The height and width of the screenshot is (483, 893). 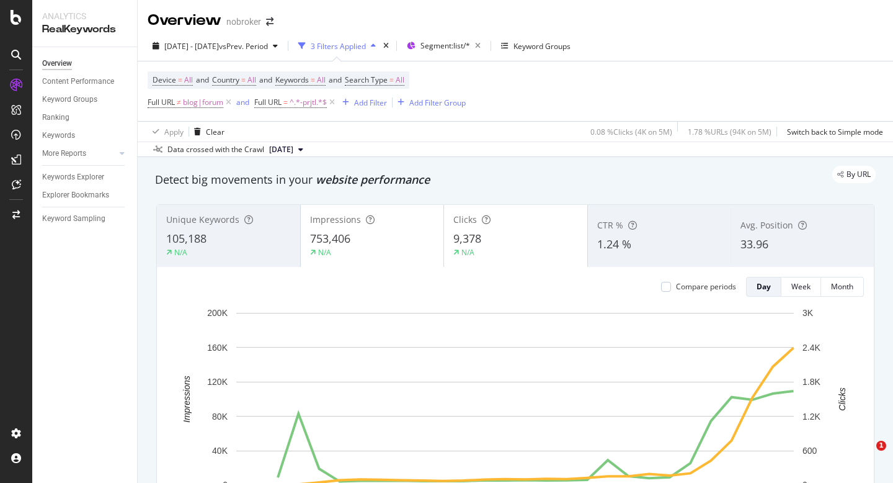 What do you see at coordinates (859, 174) in the screenshot?
I see `span: By URL` at bounding box center [859, 174].